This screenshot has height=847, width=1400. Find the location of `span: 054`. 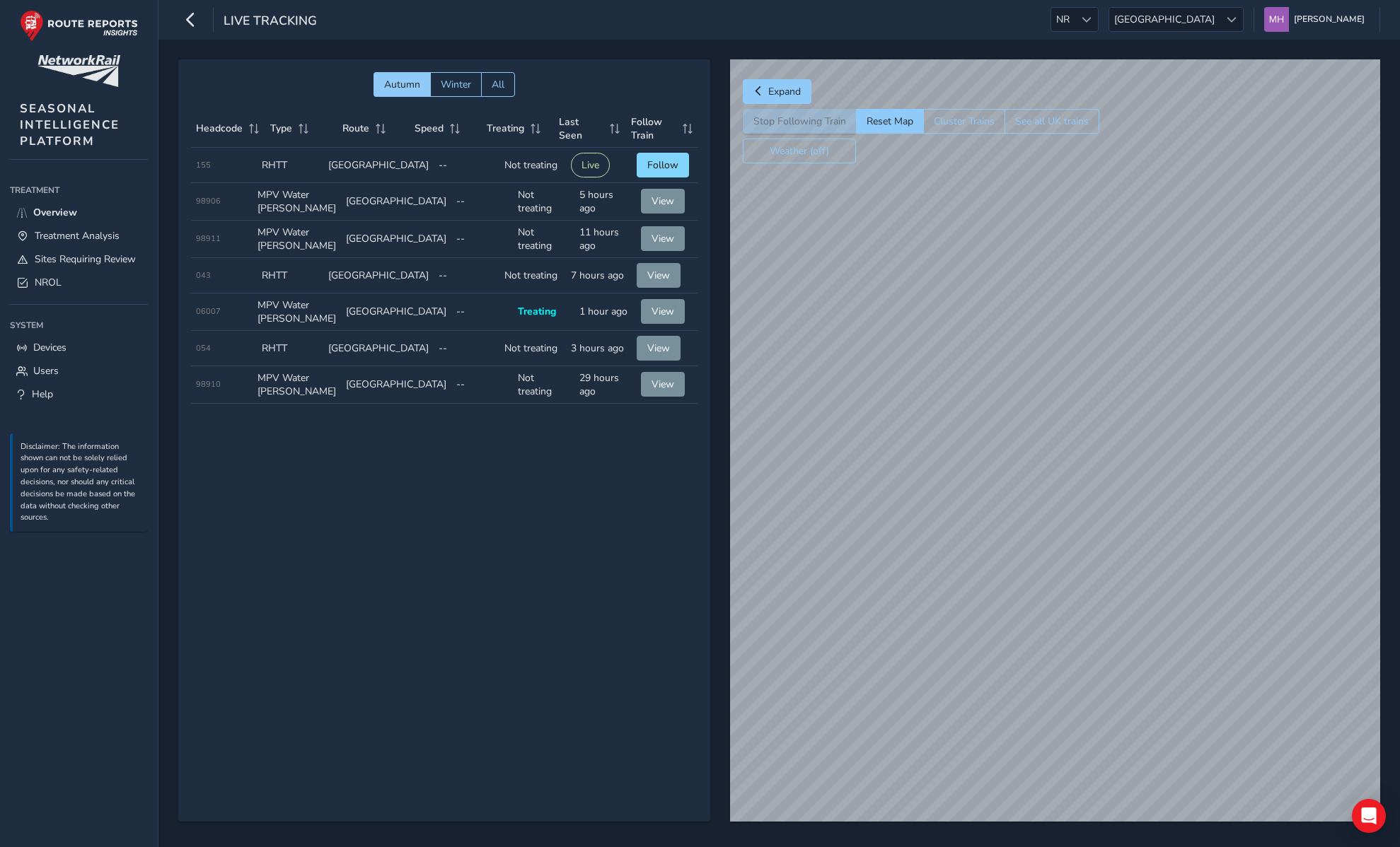

span: 054 is located at coordinates (202, 348).